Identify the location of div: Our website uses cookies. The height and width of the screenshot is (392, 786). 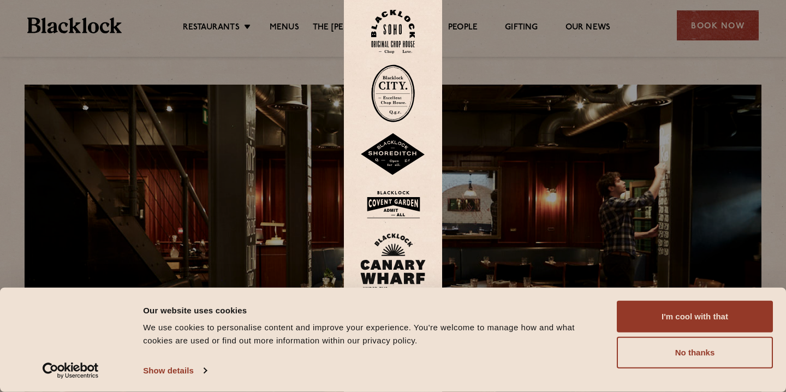
(373, 310).